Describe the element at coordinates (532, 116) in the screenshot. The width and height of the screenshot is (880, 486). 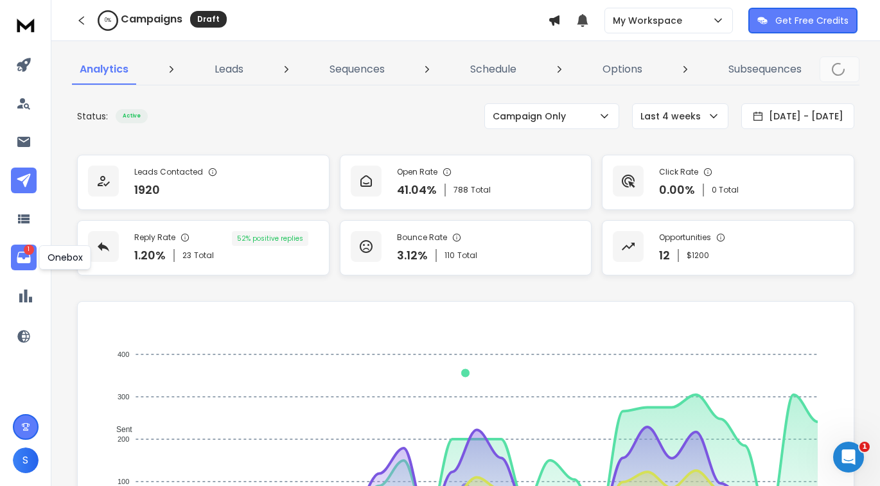
I see `p: Campaign Only` at that location.